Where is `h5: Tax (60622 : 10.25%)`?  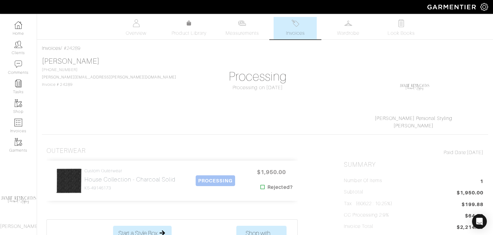
h5: Tax (60622 : 10.25%) is located at coordinates (368, 204).